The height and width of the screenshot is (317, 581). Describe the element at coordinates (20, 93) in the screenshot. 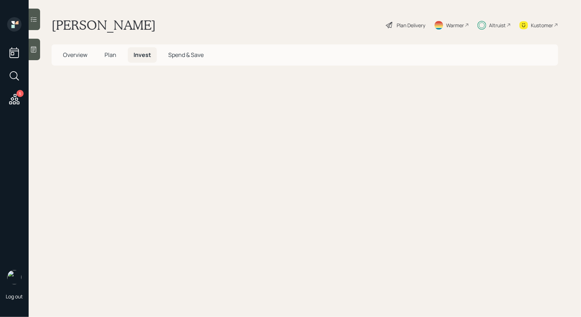

I see `div: 5` at that location.